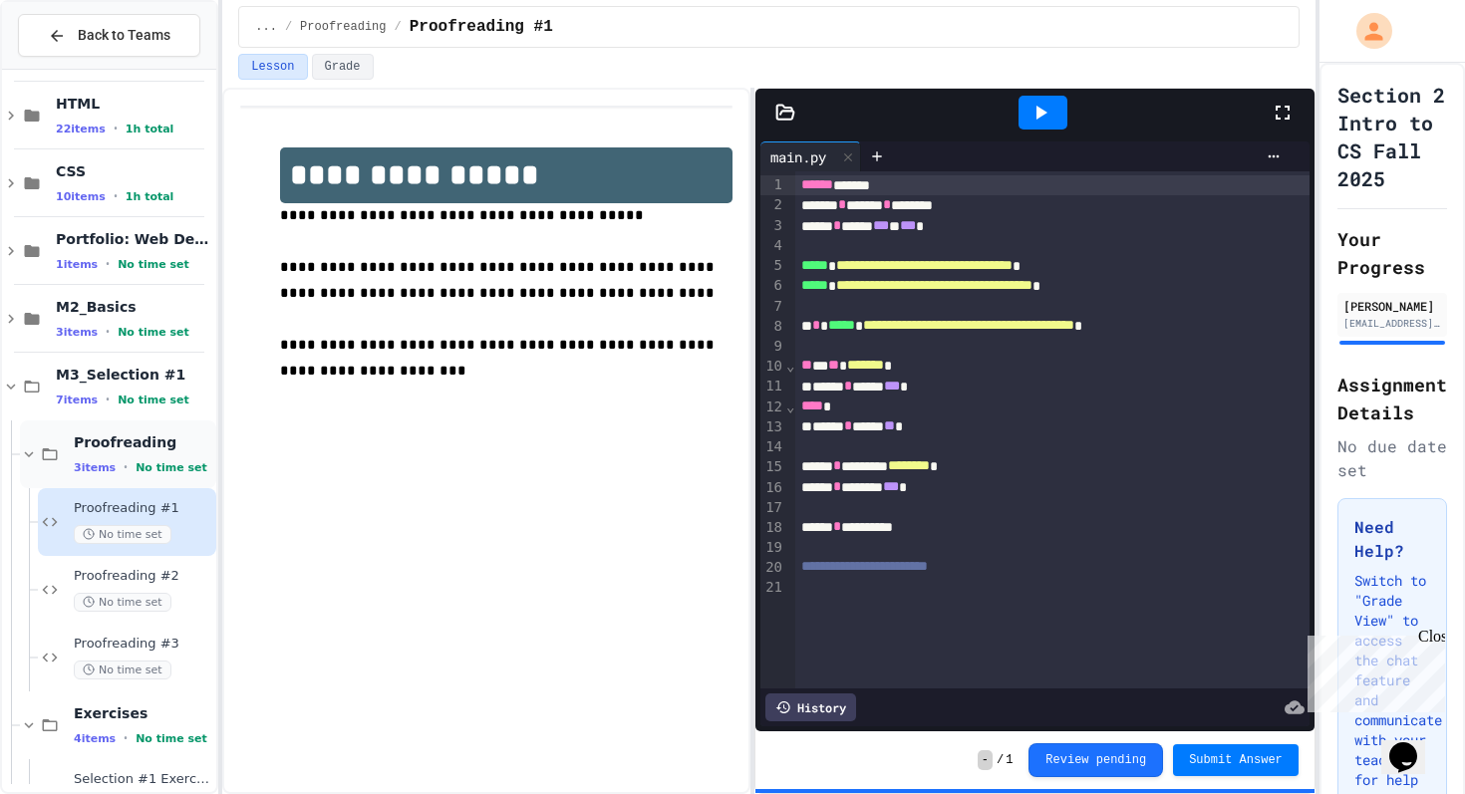 The width and height of the screenshot is (1465, 794). Describe the element at coordinates (772, 408) in the screenshot. I see `div: 12` at that location.